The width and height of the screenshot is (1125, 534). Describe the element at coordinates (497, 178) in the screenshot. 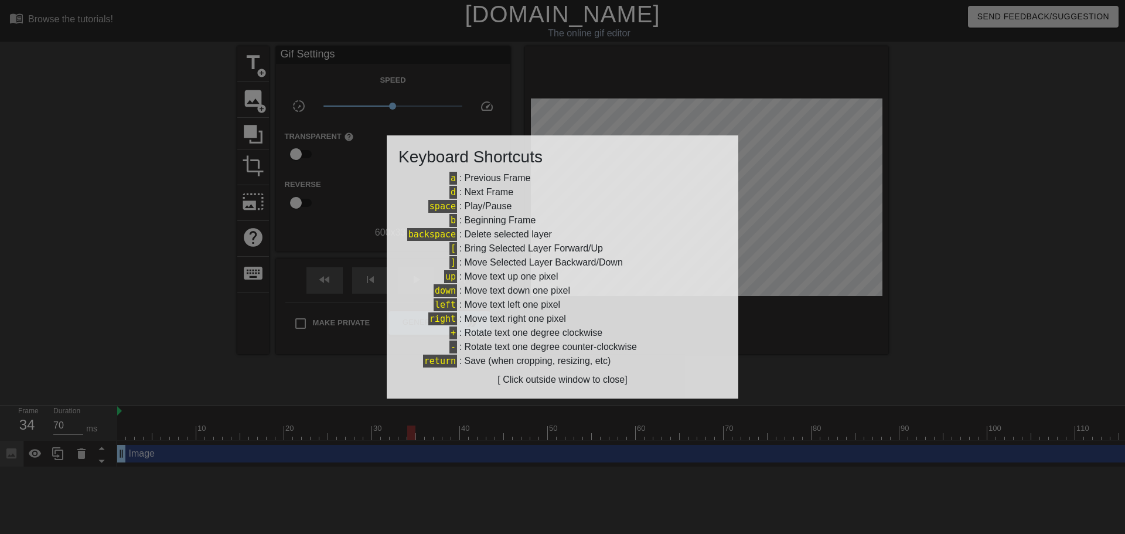

I see `div: Previous Frame` at that location.